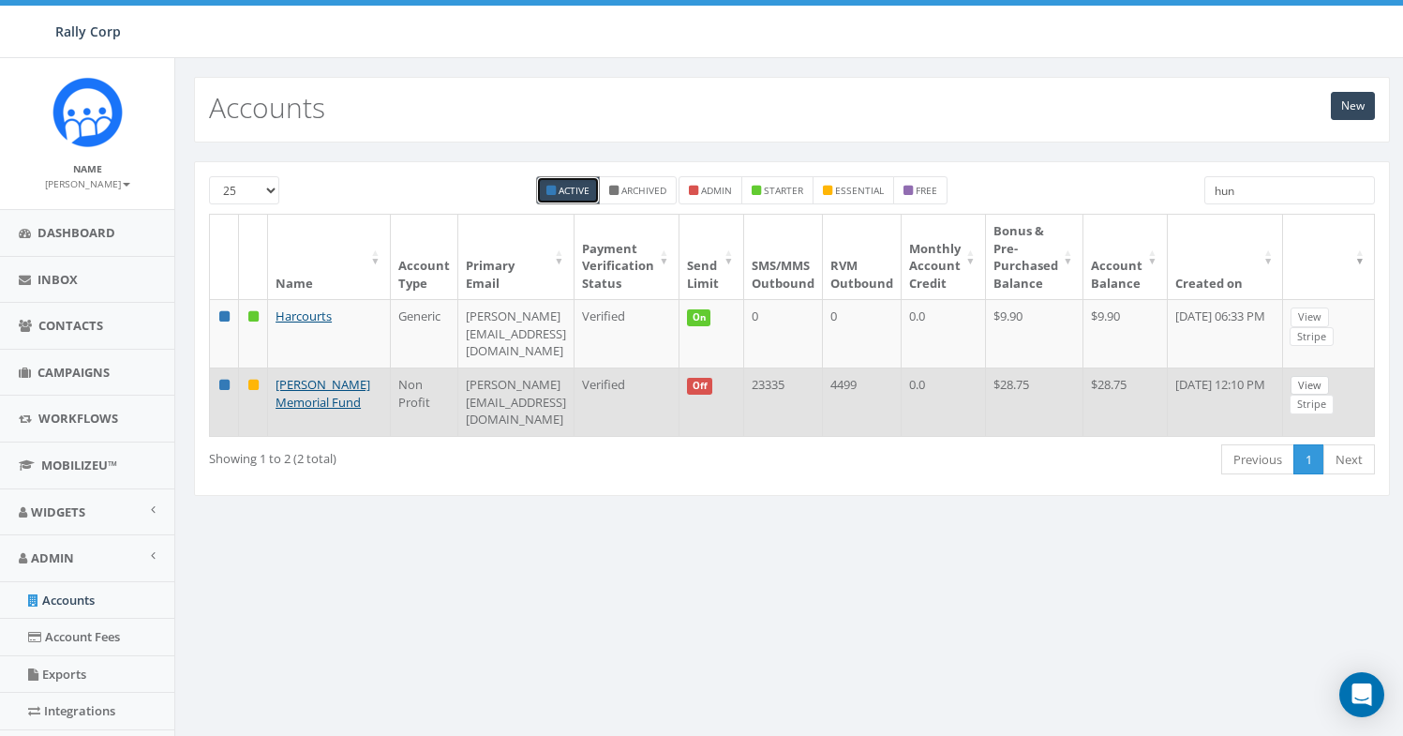 The height and width of the screenshot is (736, 1403). Describe the element at coordinates (443, 454) in the screenshot. I see `div: Showing 1 to 2 (2 total)` at that location.